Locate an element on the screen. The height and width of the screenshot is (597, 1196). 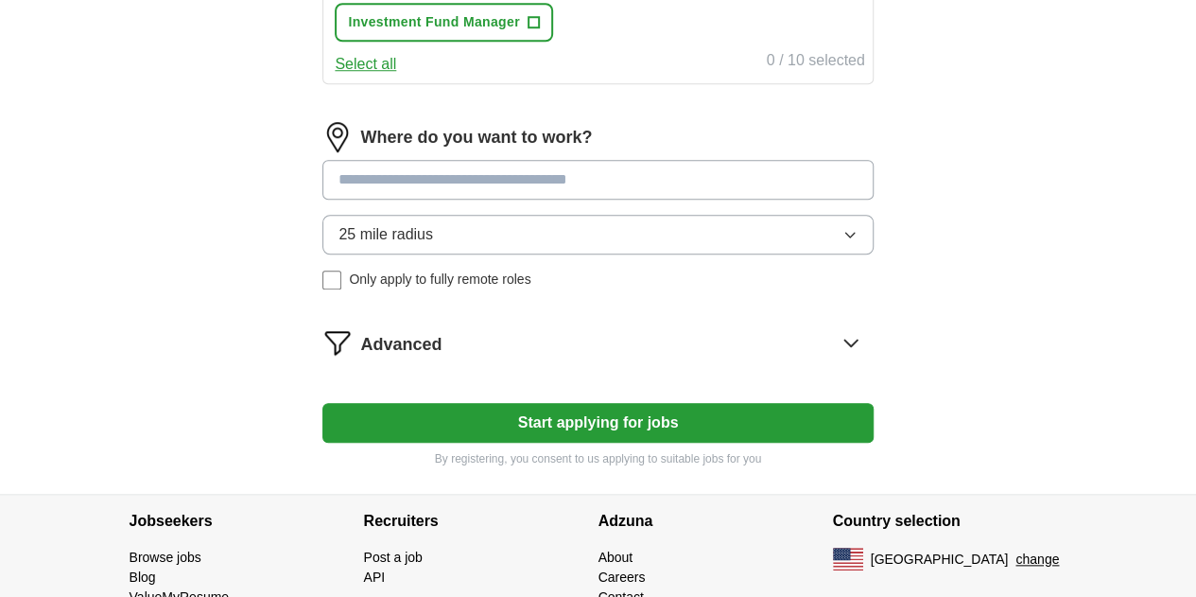
a: Blog is located at coordinates (143, 577).